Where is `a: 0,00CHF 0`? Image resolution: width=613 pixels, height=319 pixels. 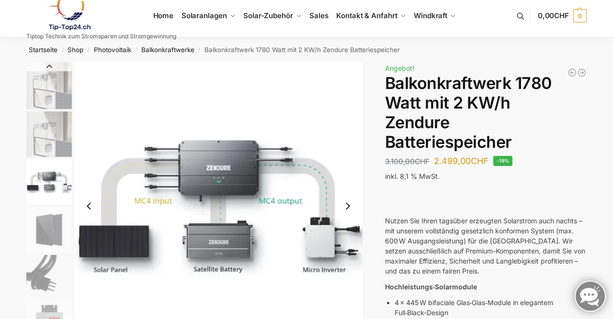
a: 0,00CHF 0 is located at coordinates (562, 16).